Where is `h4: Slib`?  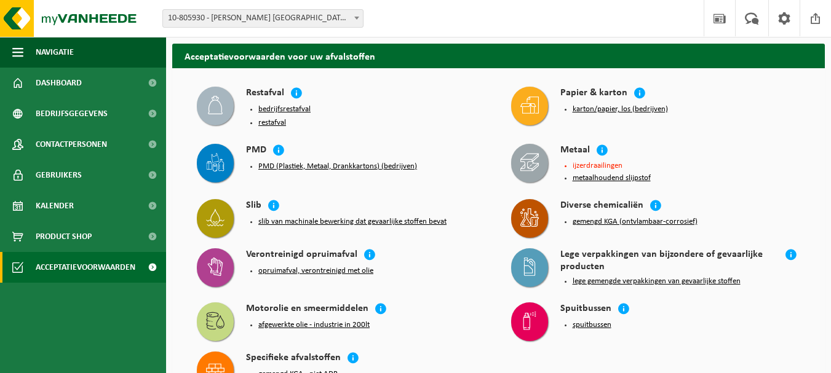
h4: Slib is located at coordinates (253, 206).